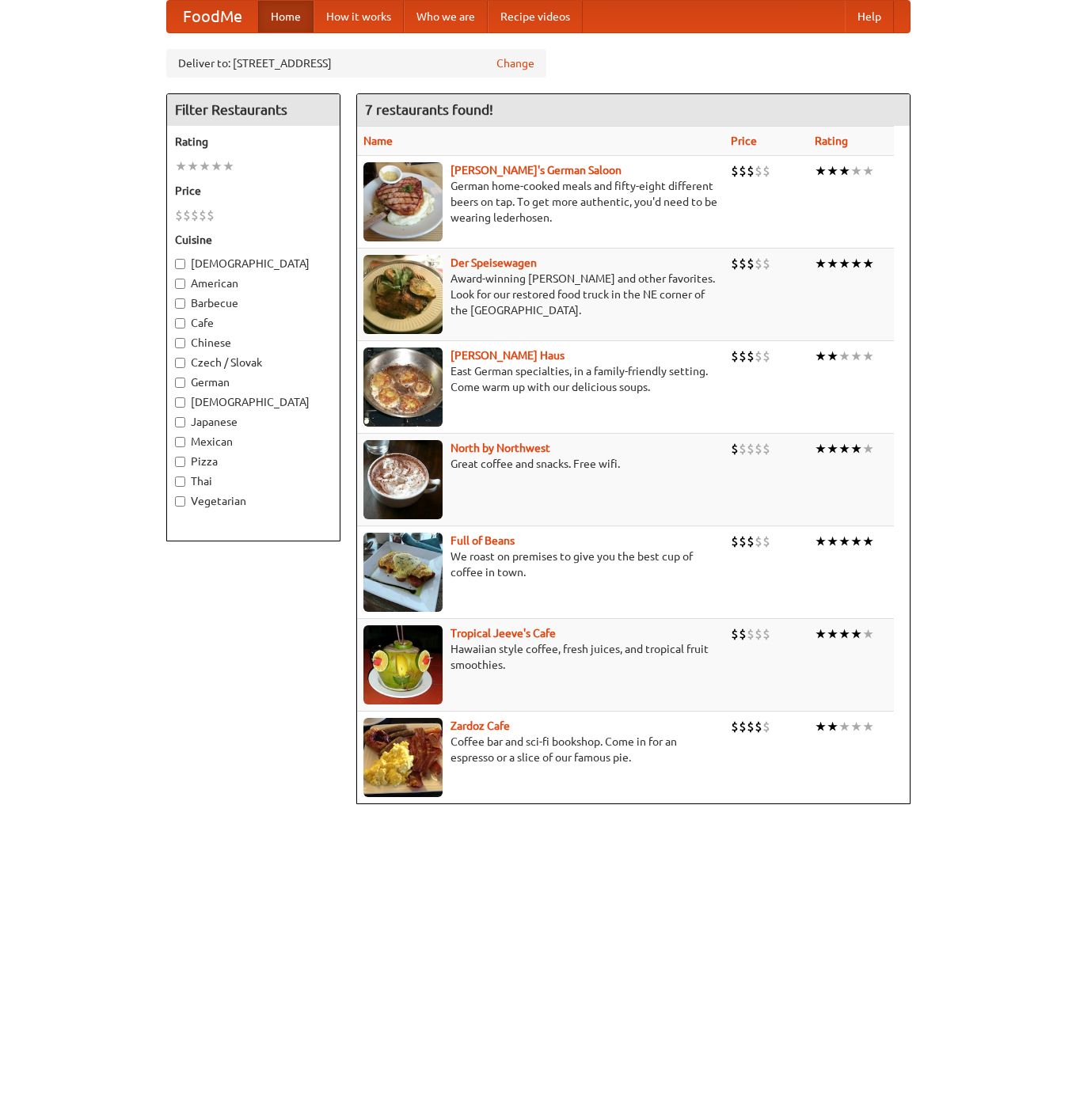 The height and width of the screenshot is (1120, 1076). I want to click on img: esthers.jpg, so click(403, 202).